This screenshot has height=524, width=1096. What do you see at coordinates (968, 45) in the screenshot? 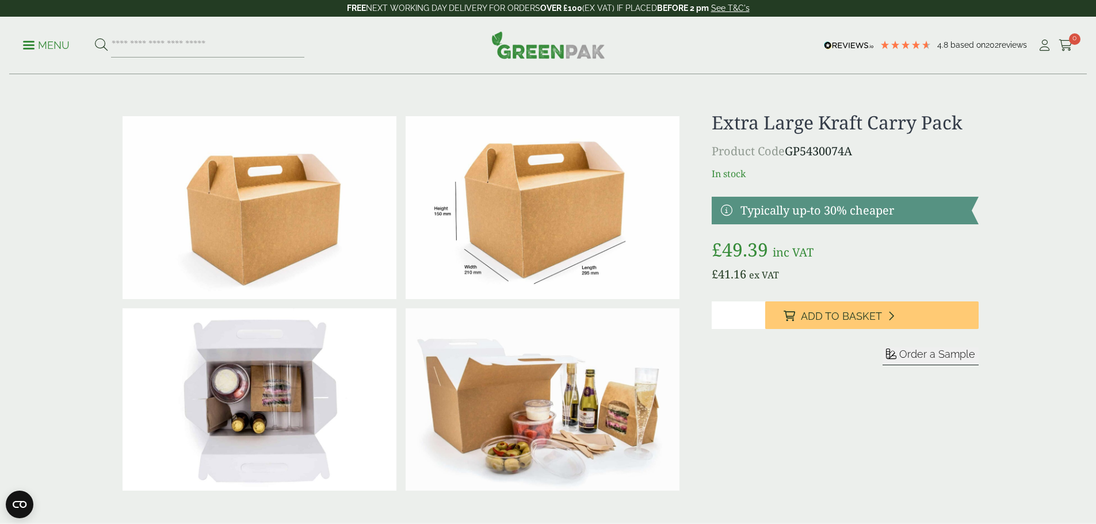
I see `span: Based on` at bounding box center [968, 45].